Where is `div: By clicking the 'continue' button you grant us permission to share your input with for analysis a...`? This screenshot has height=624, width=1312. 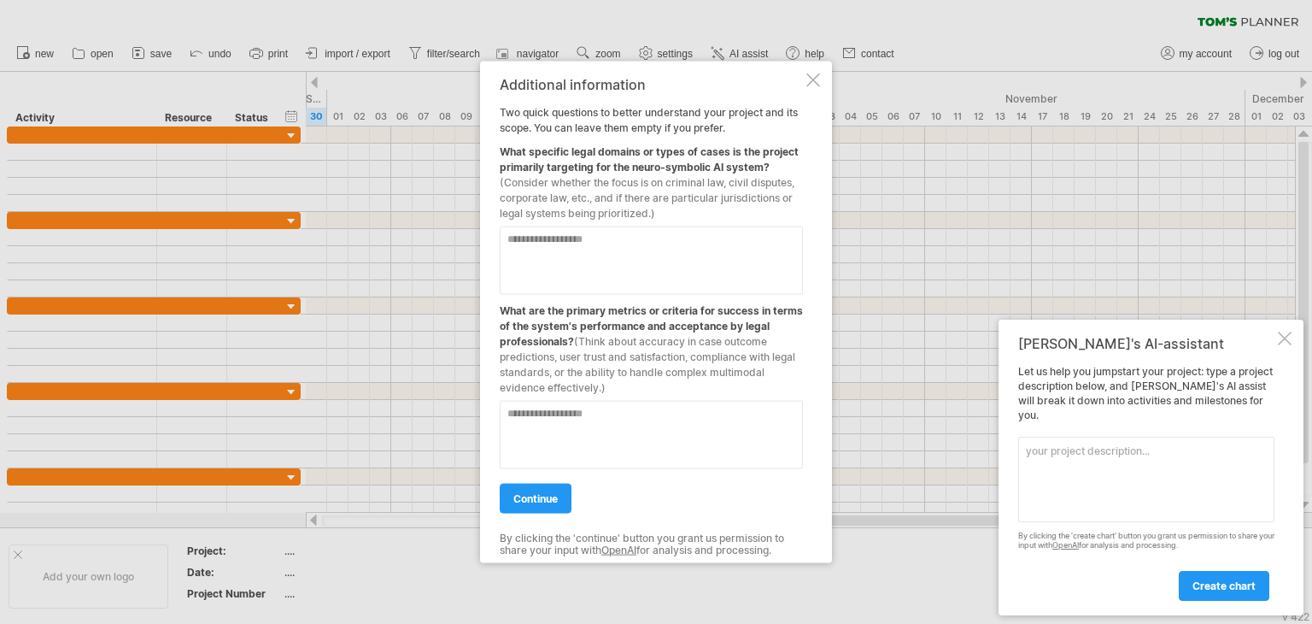
div: By clicking the 'continue' button you grant us permission to share your input with for analysis a... is located at coordinates (651, 544).